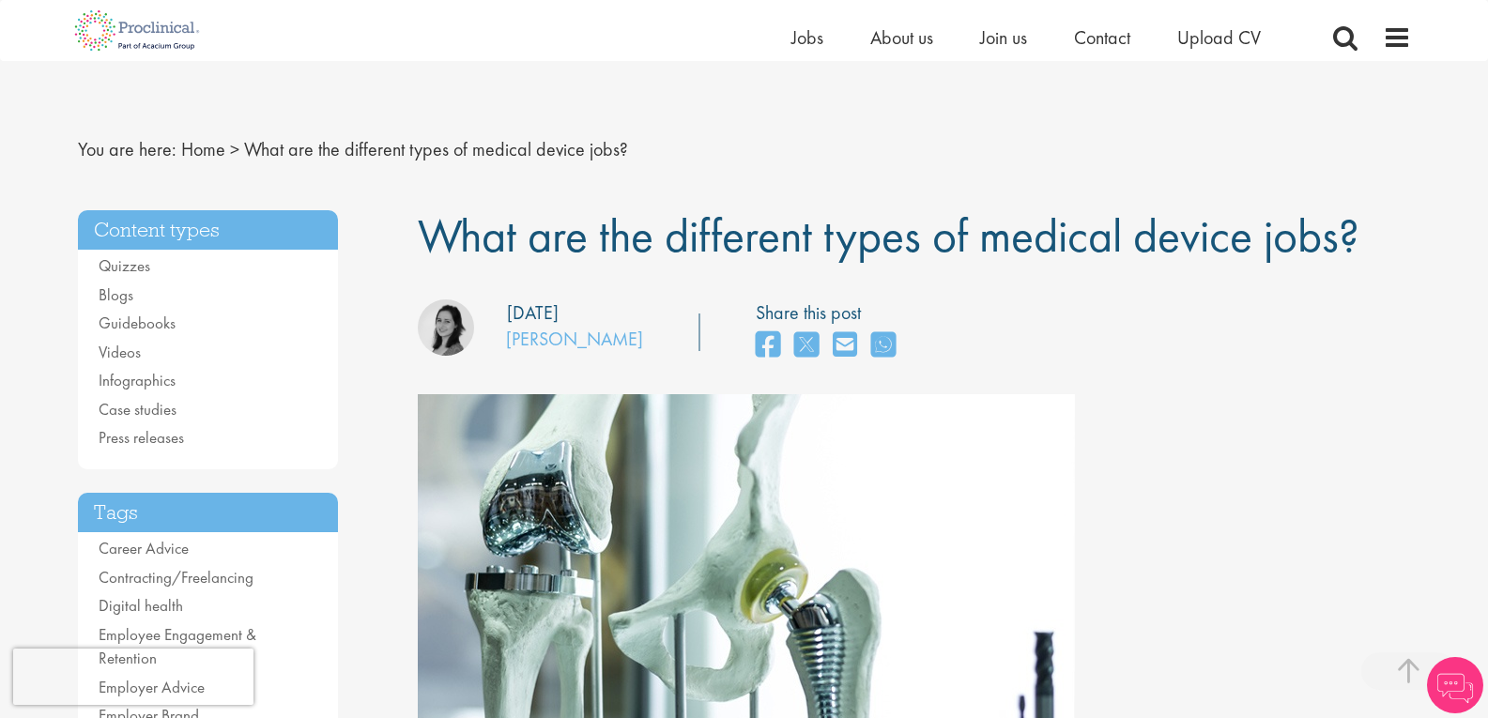 The image size is (1488, 718). Describe the element at coordinates (1102, 38) in the screenshot. I see `a: Contact` at that location.